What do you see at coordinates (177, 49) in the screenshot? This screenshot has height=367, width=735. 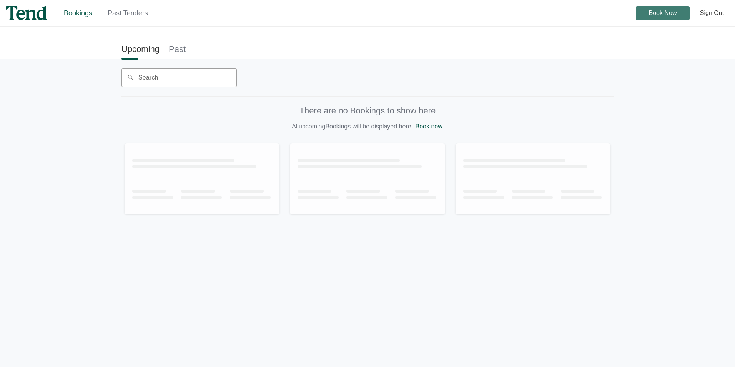 I see `a: Past` at bounding box center [177, 49].